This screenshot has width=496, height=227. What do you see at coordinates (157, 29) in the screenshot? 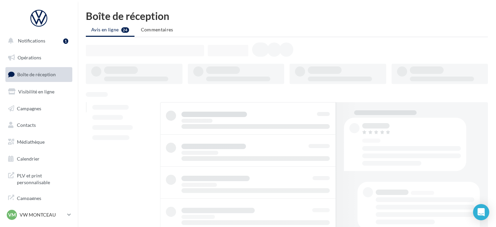
I see `span: Commentaires` at bounding box center [157, 29].